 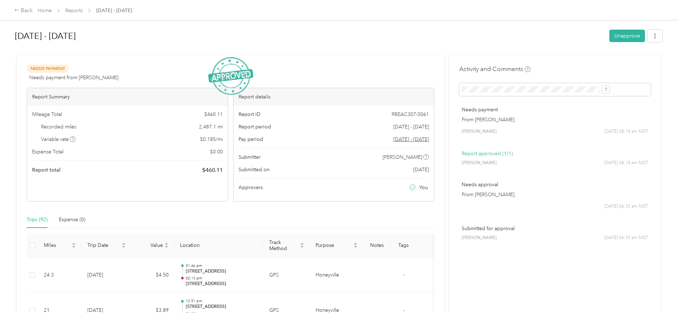 I want to click on span: $ 0.00, so click(x=216, y=151).